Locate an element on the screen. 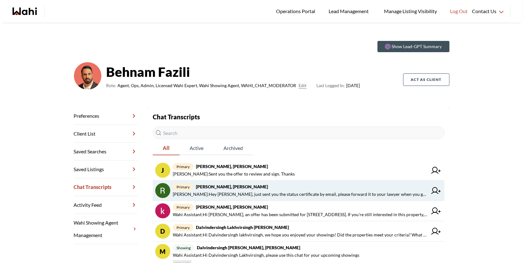  button: Archived is located at coordinates (233, 149).